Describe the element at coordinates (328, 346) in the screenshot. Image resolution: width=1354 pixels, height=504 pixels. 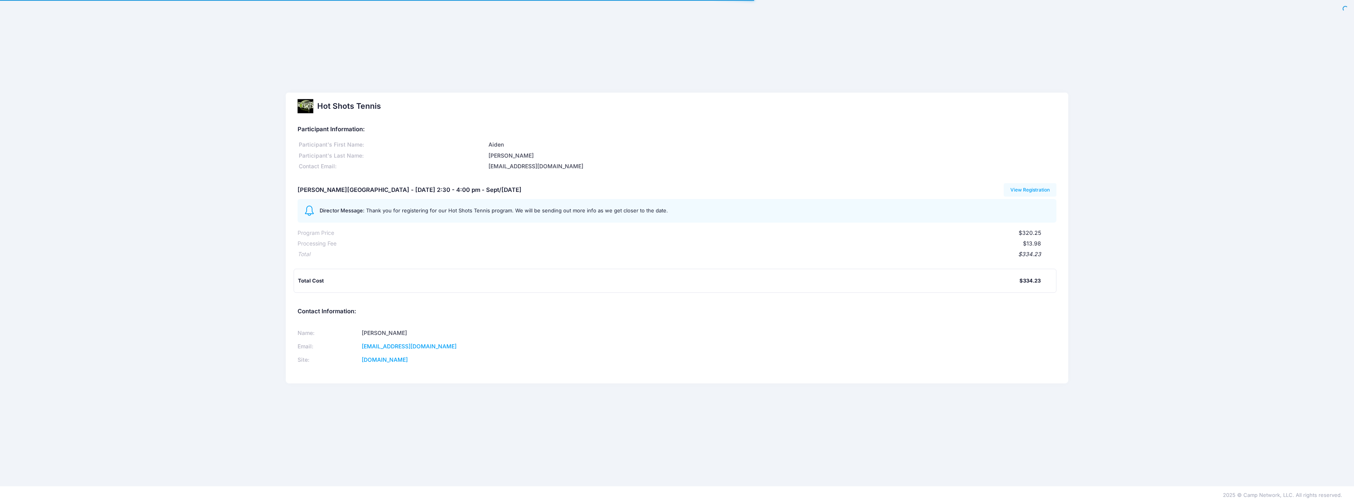
I see `td: Email:` at that location.